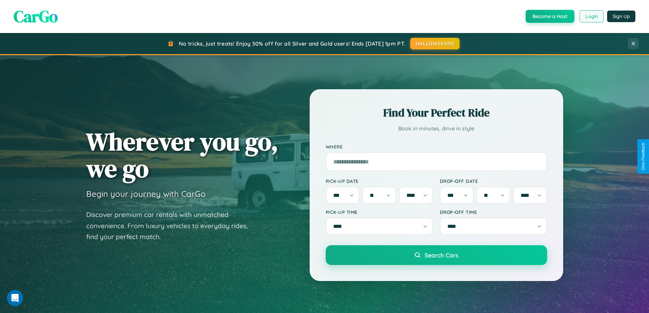 The image size is (649, 313). Describe the element at coordinates (441, 255) in the screenshot. I see `span: Search Cars` at that location.